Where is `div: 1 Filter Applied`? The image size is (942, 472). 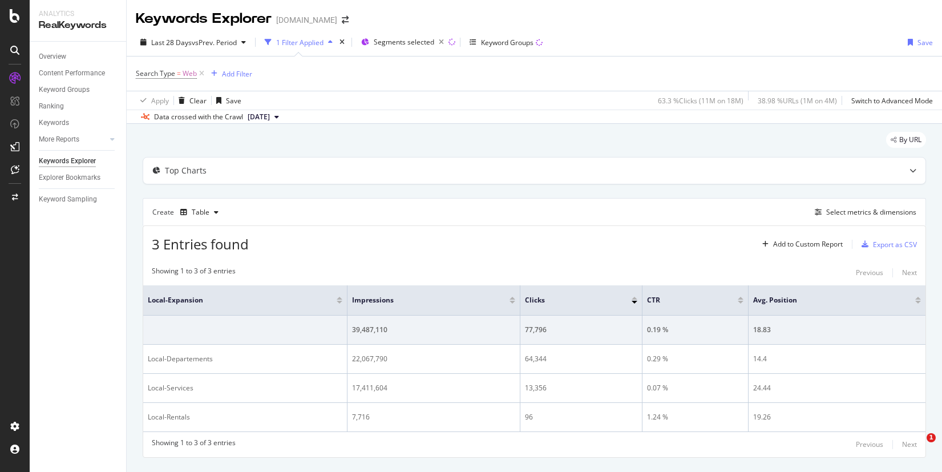 div: 1 Filter Applied is located at coordinates (300, 42).